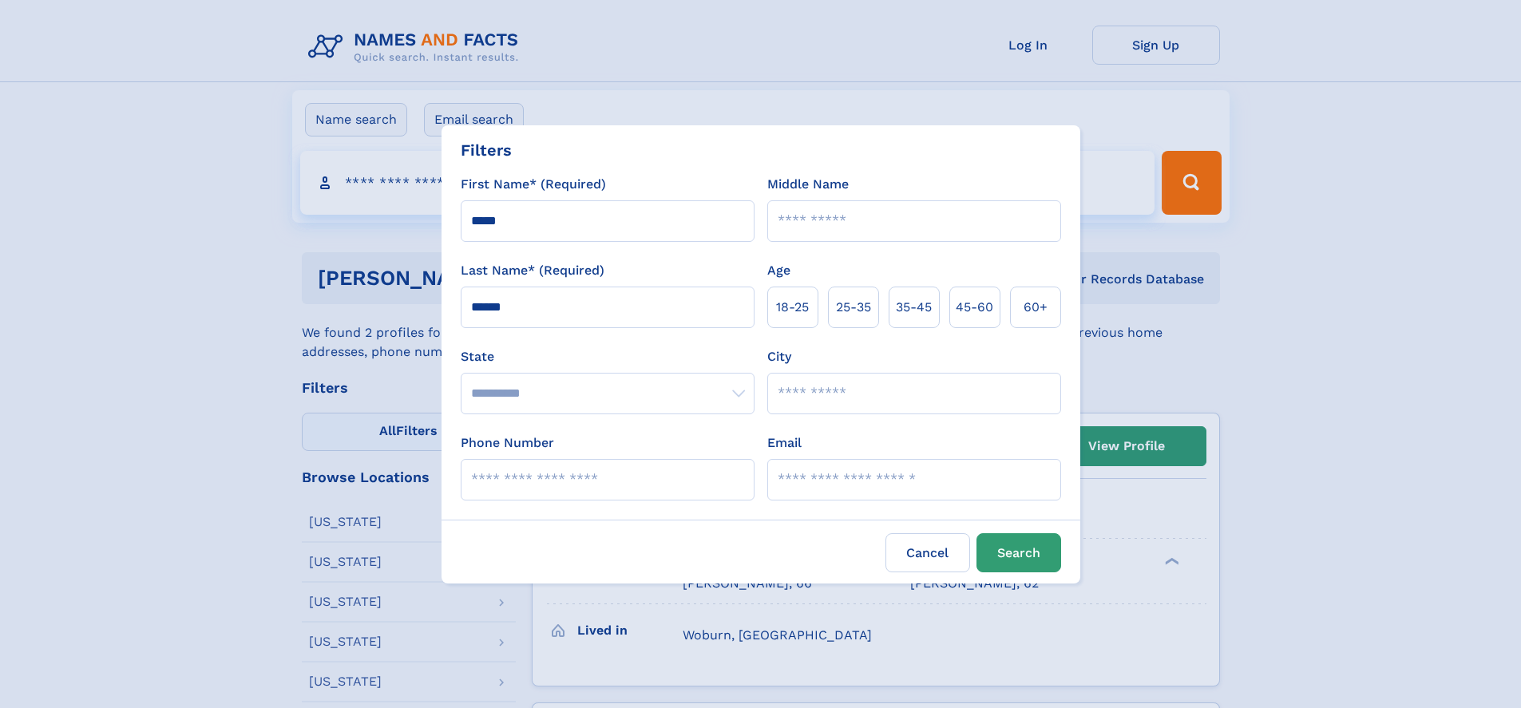 The width and height of the screenshot is (1521, 708). I want to click on span: 35‑45, so click(913, 307).